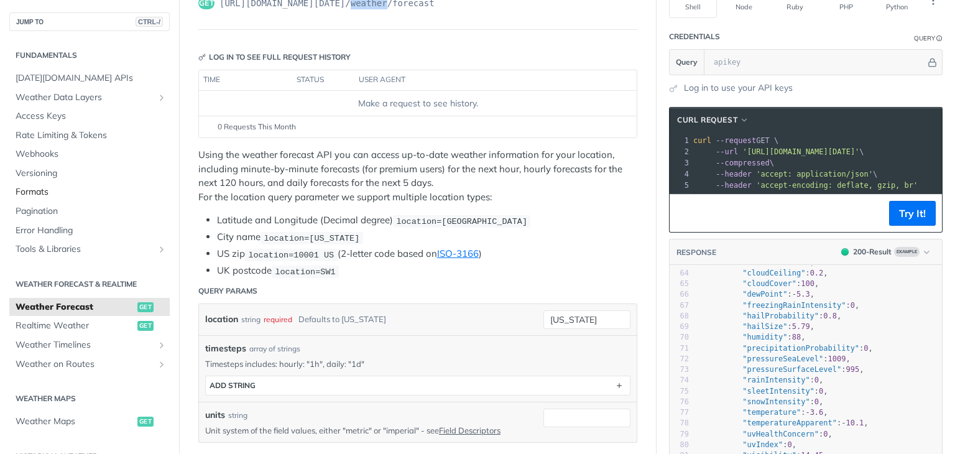 The width and height of the screenshot is (955, 454). What do you see at coordinates (687, 62) in the screenshot?
I see `button: Query` at bounding box center [687, 62].